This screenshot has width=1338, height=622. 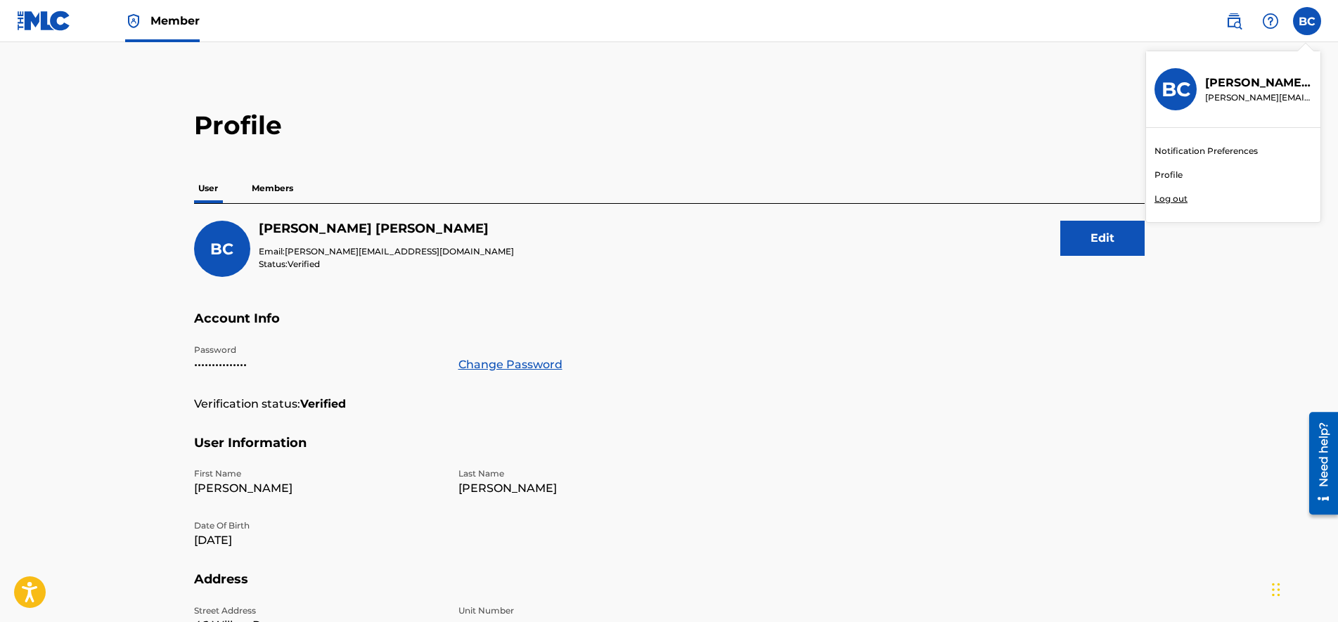 I want to click on span: Member, so click(x=175, y=20).